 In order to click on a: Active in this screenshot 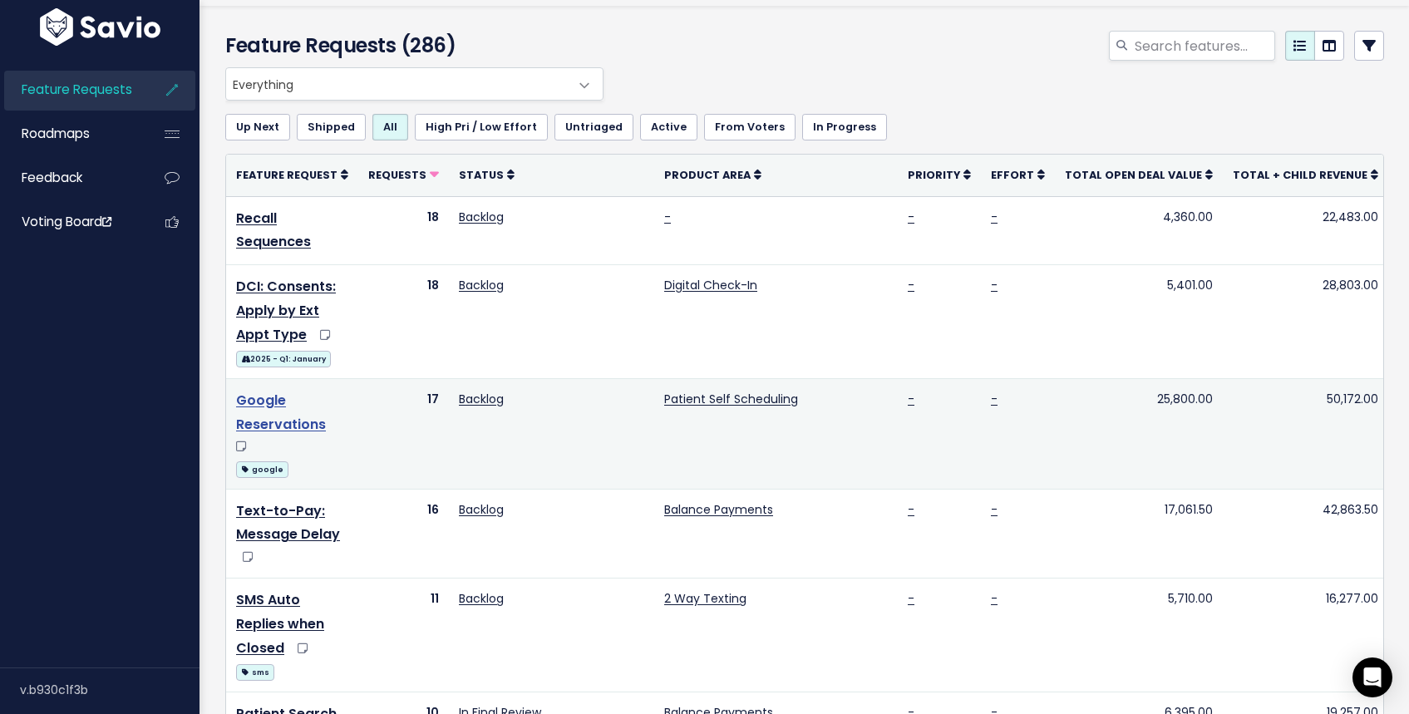, I will do `click(668, 127)`.